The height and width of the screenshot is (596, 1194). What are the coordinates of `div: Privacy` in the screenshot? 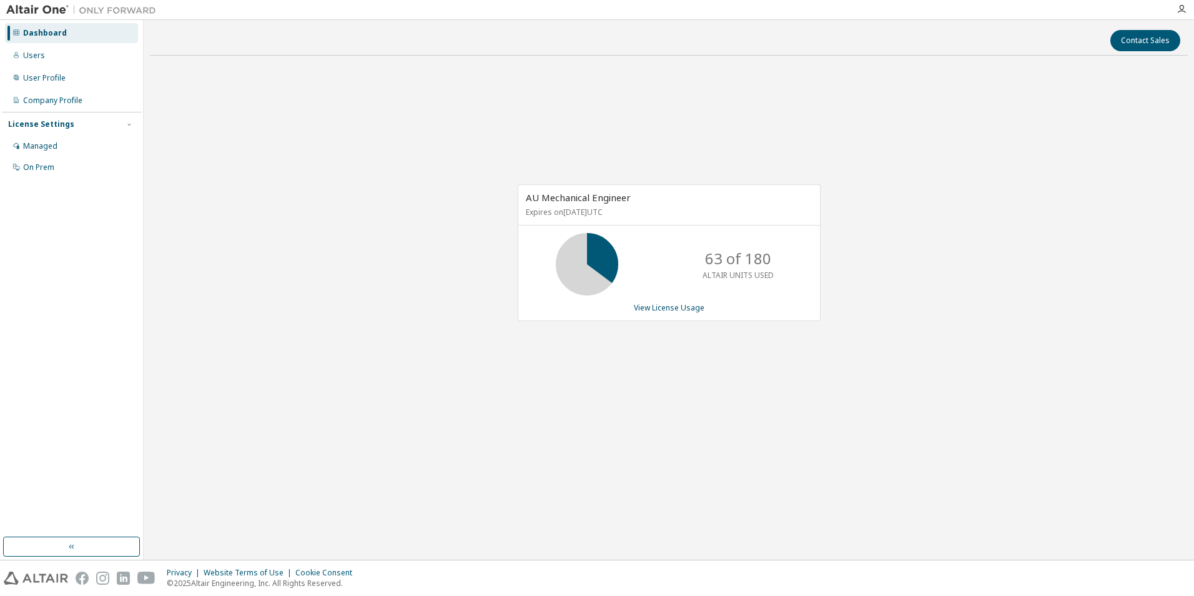 It's located at (185, 573).